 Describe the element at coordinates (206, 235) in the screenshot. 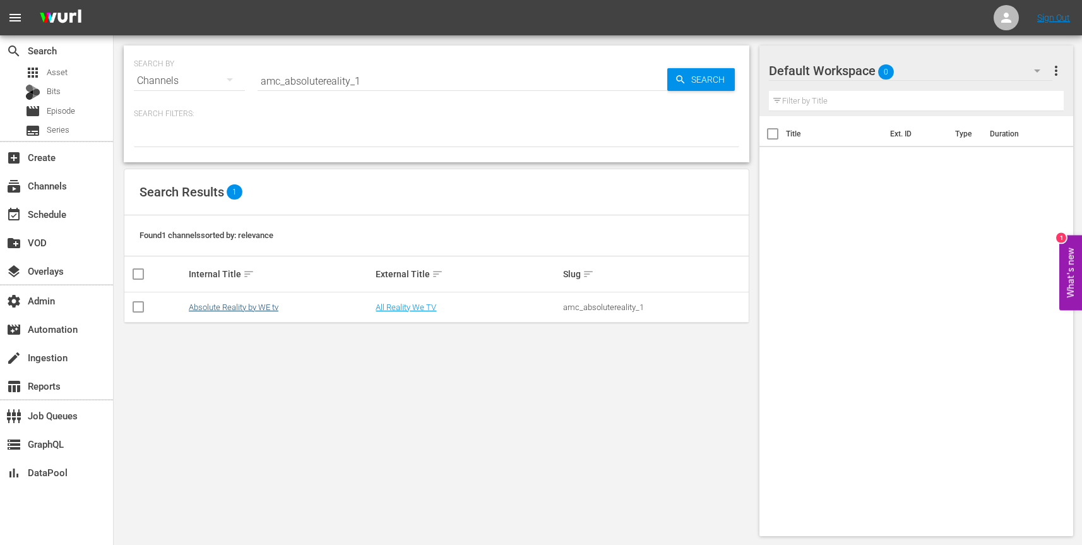

I see `span: Found 1 channels sorted by: relevance` at that location.